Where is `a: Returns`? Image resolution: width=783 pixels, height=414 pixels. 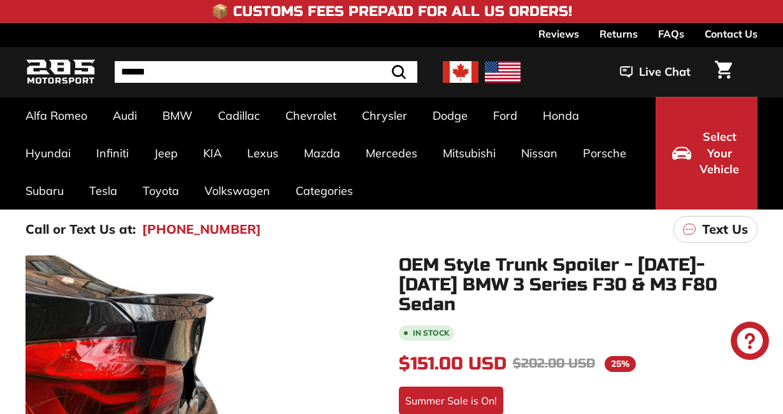 a: Returns is located at coordinates (619, 34).